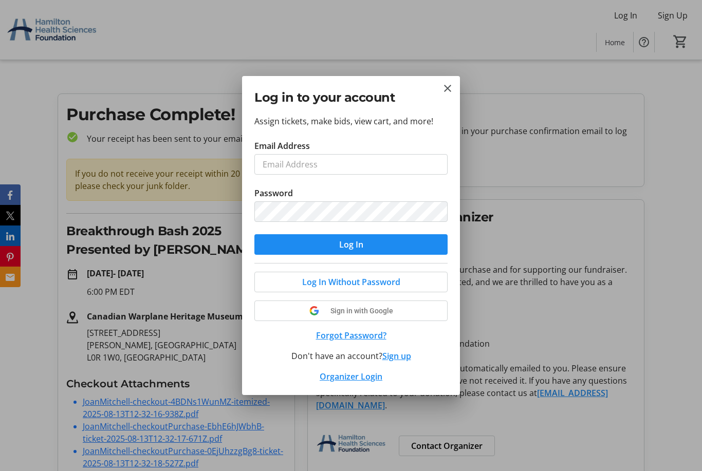  What do you see at coordinates (351, 164) in the screenshot?
I see `input: Email Address` at bounding box center [351, 164].